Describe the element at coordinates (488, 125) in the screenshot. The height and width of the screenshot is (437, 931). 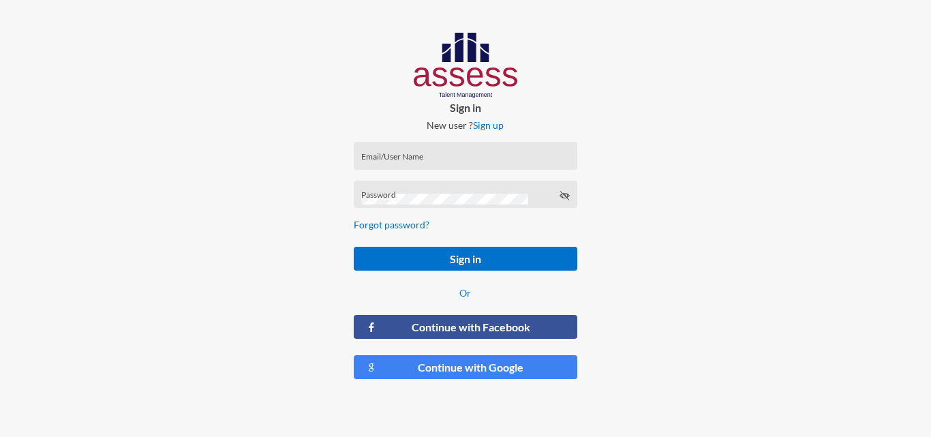
I see `a: Sign up` at that location.